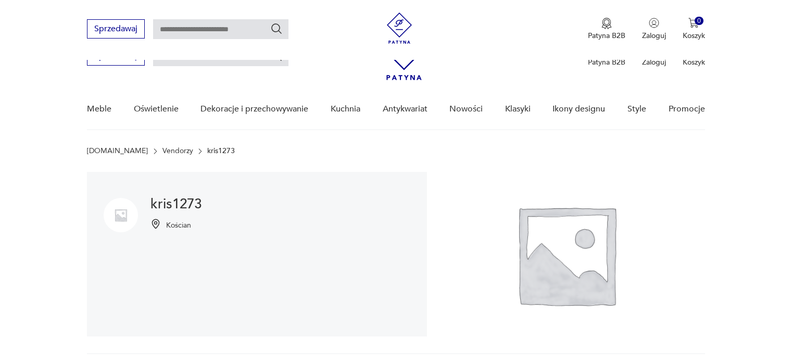 The width and height of the screenshot is (792, 362). Describe the element at coordinates (345, 109) in the screenshot. I see `a: Kuchnia` at that location.